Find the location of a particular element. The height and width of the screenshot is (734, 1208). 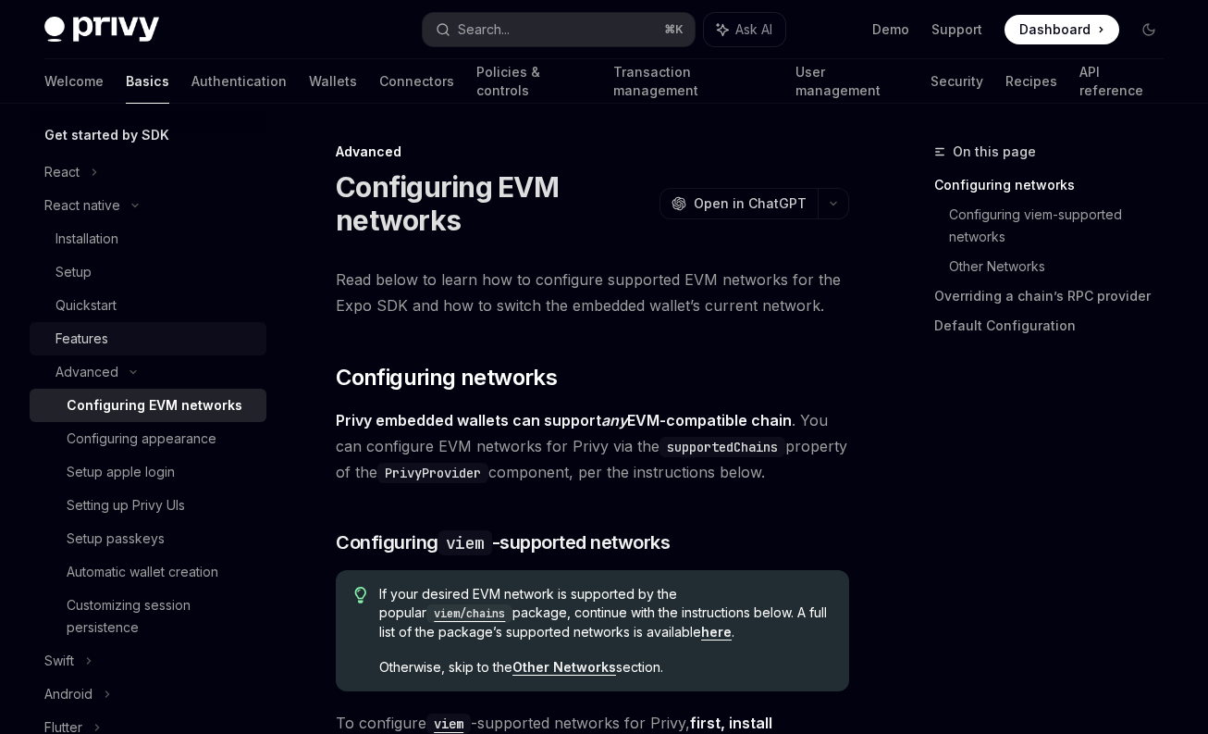

a: Setup is located at coordinates (148, 272).